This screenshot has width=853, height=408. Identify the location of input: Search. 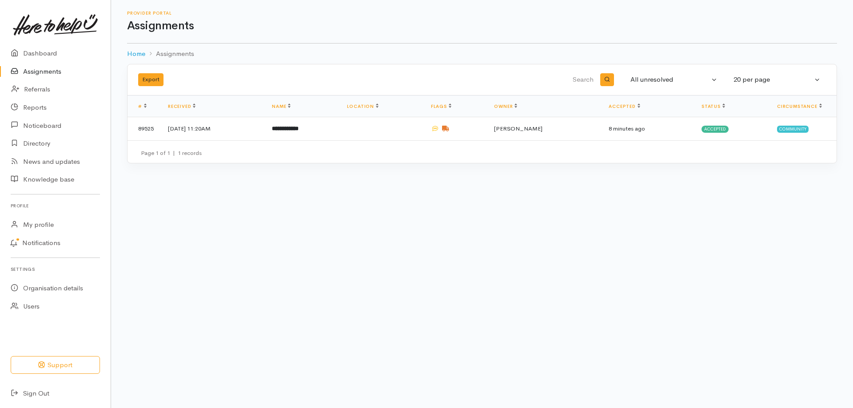
(488, 80).